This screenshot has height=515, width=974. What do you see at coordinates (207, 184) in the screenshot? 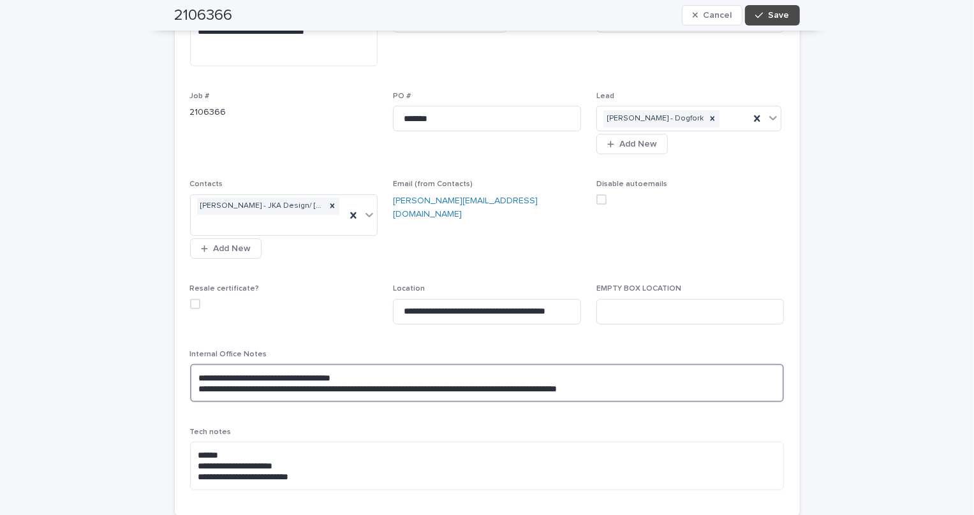
I see `span: Contacts` at bounding box center [207, 184].